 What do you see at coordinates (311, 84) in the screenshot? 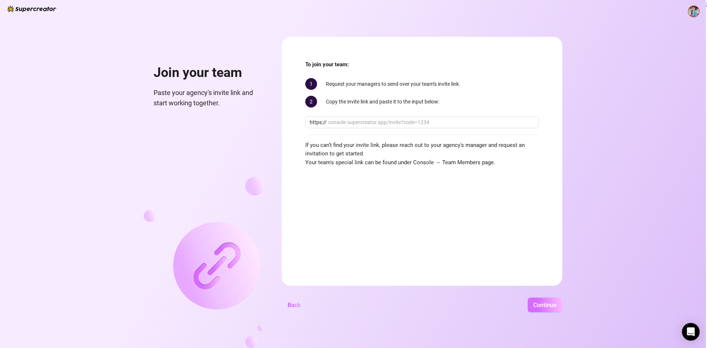
I see `span: 1` at bounding box center [311, 84].